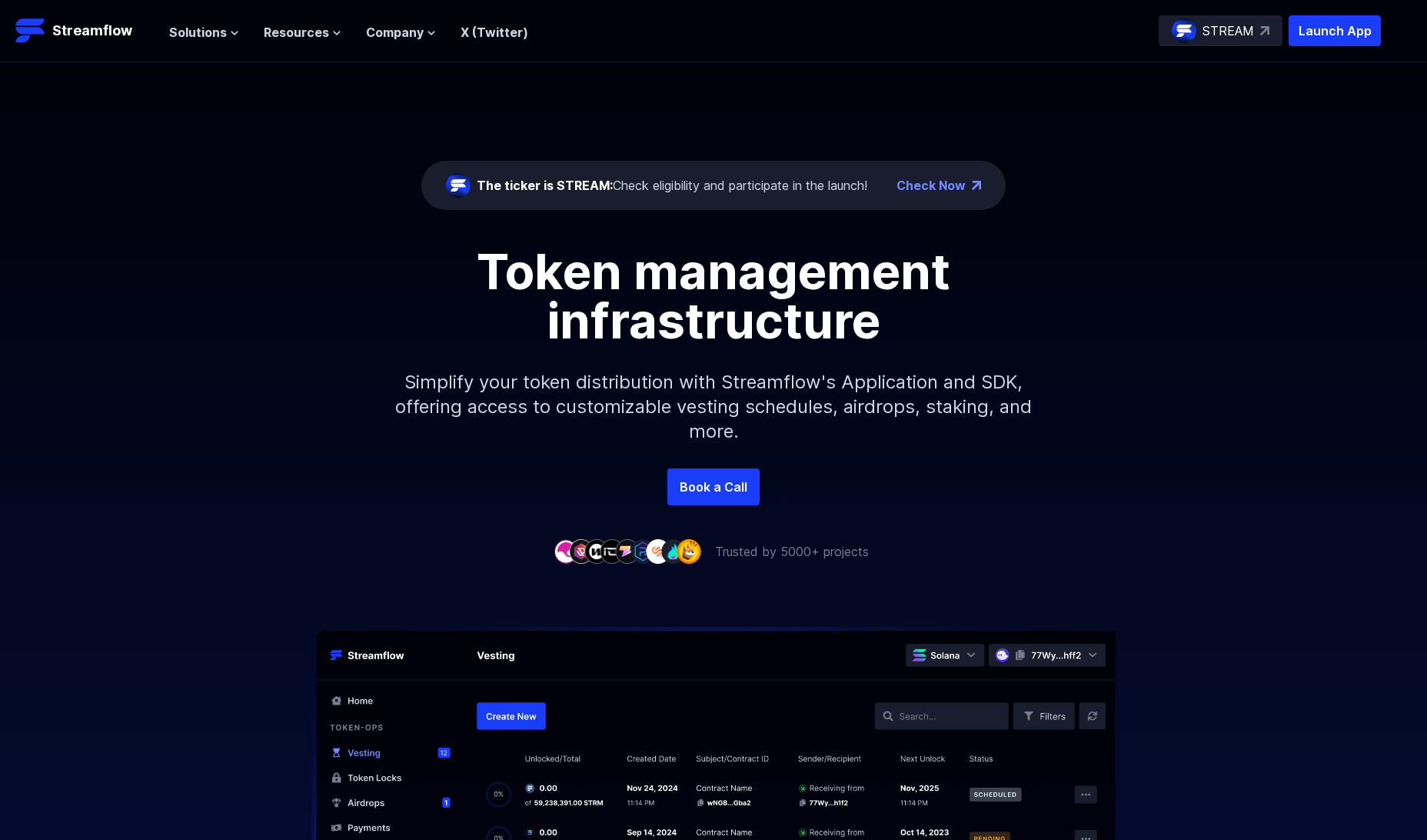 Image resolution: width=1427 pixels, height=840 pixels. Describe the element at coordinates (628, 550) in the screenshot. I see `img: company-5` at that location.